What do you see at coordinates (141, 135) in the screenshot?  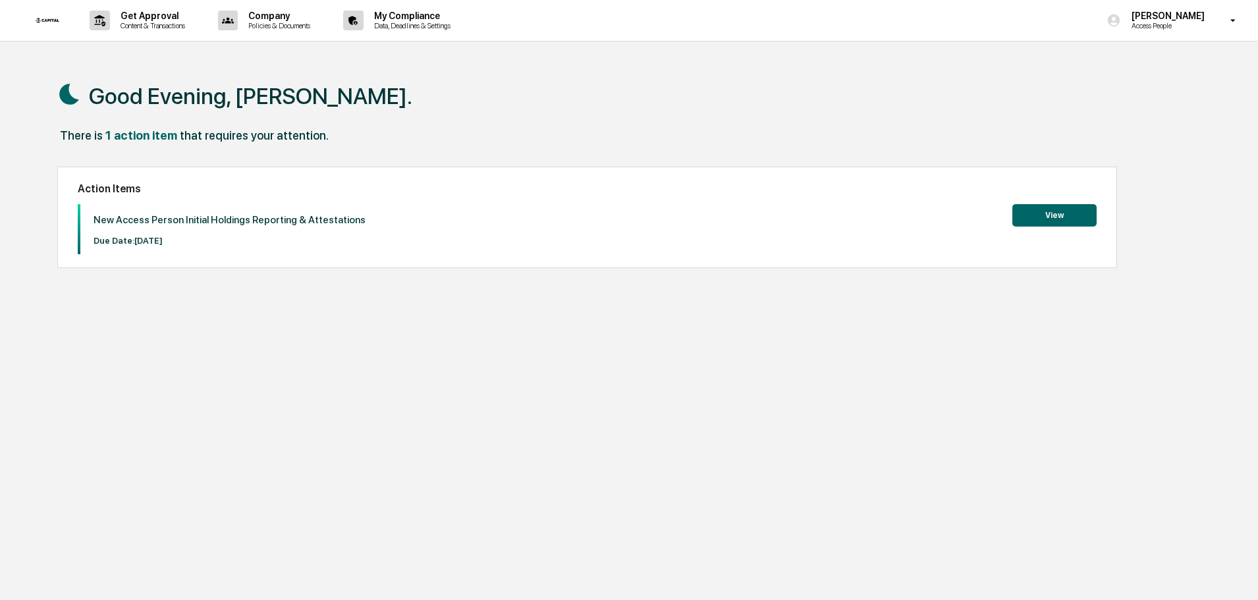 I see `div: 1 action item` at bounding box center [141, 135].